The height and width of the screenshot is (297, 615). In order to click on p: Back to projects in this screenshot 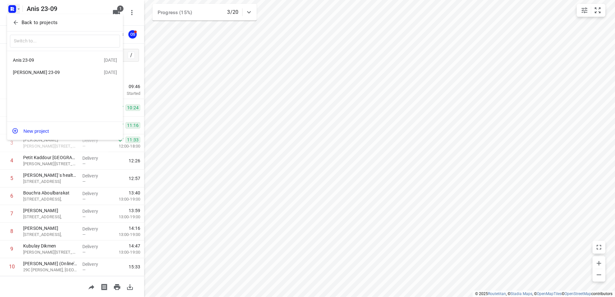, I will do `click(40, 23)`.